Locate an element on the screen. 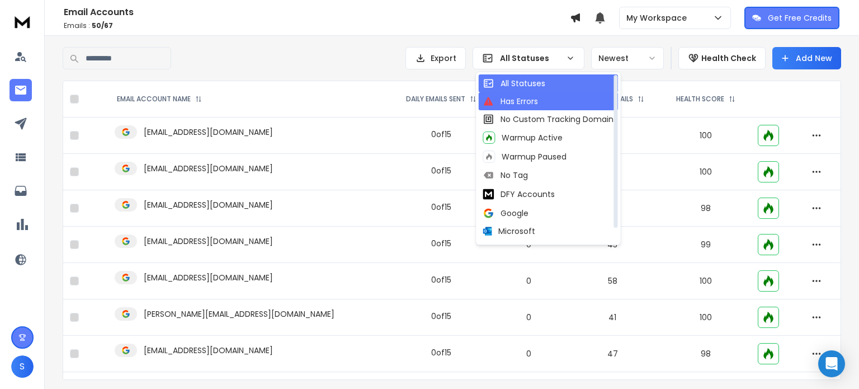 This screenshot has height=389, width=859. td: 58 is located at coordinates (613, 281).